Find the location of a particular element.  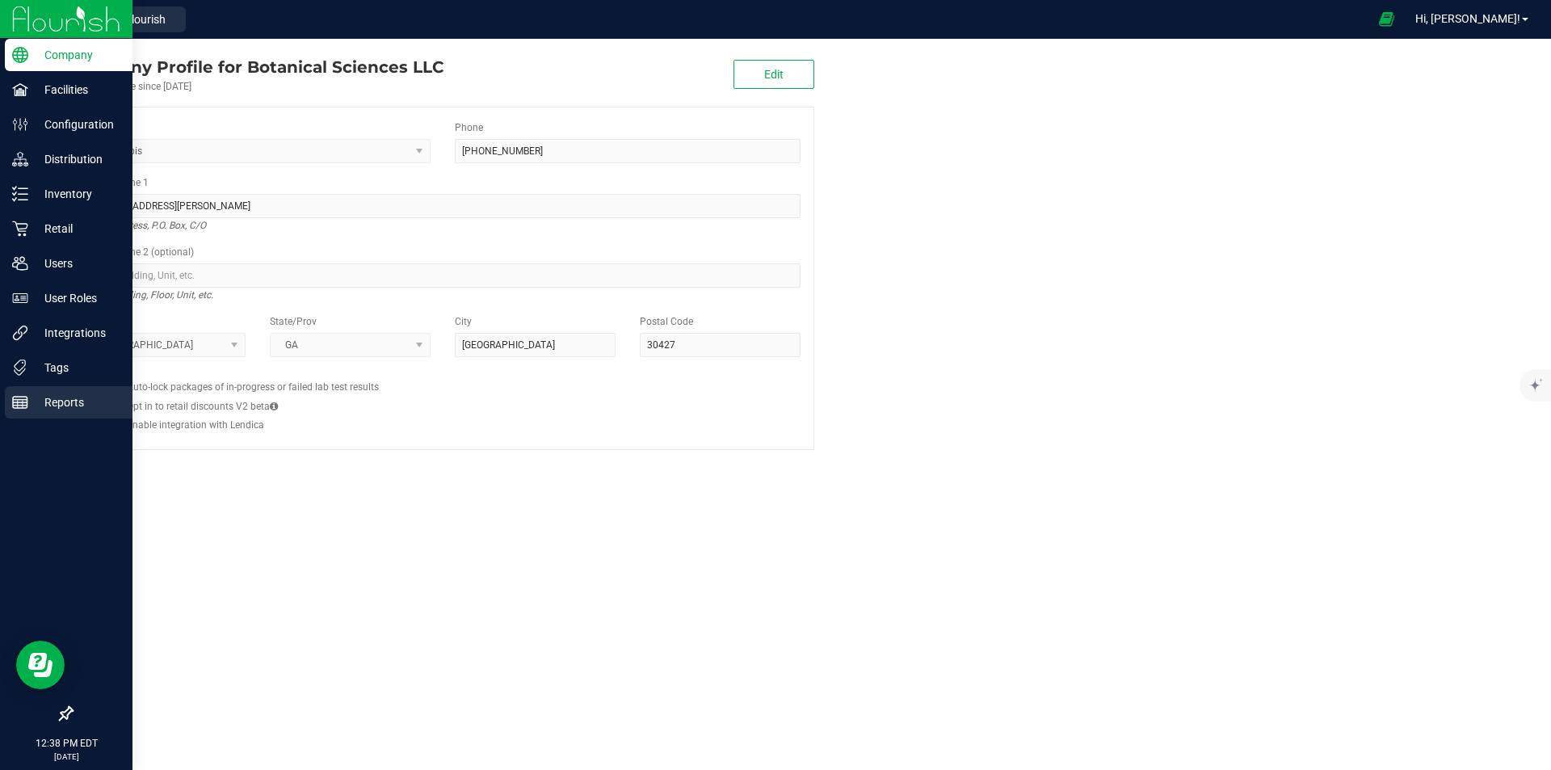

label: Phone is located at coordinates (469, 128).